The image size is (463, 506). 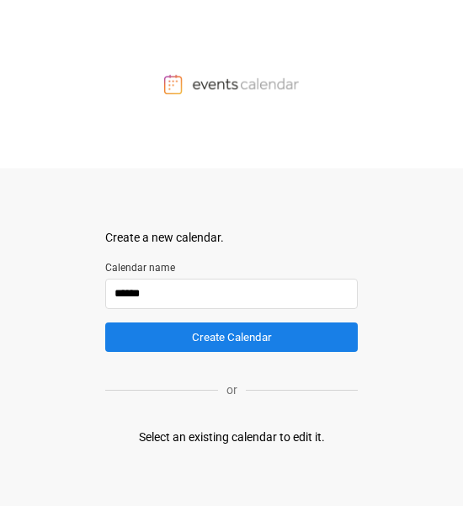 What do you see at coordinates (232, 268) in the screenshot?
I see `label: Calendar name` at bounding box center [232, 268].